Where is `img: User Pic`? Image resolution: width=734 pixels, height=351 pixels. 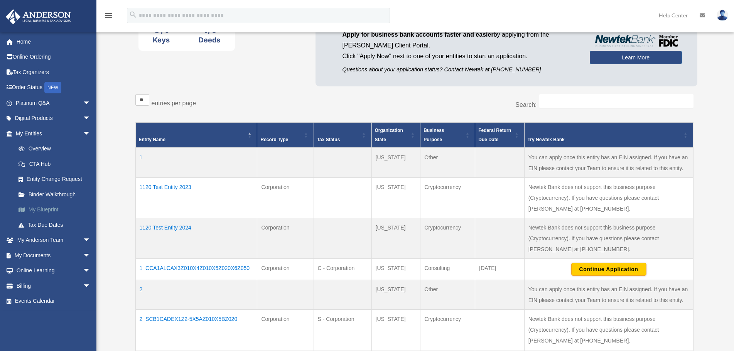
img: User Pic is located at coordinates (723, 15).